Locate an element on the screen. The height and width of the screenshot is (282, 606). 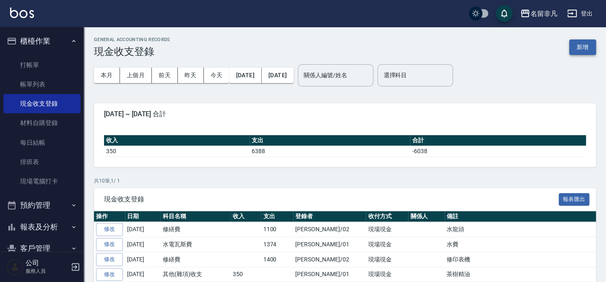
div: 名留非凡 is located at coordinates (543, 13).